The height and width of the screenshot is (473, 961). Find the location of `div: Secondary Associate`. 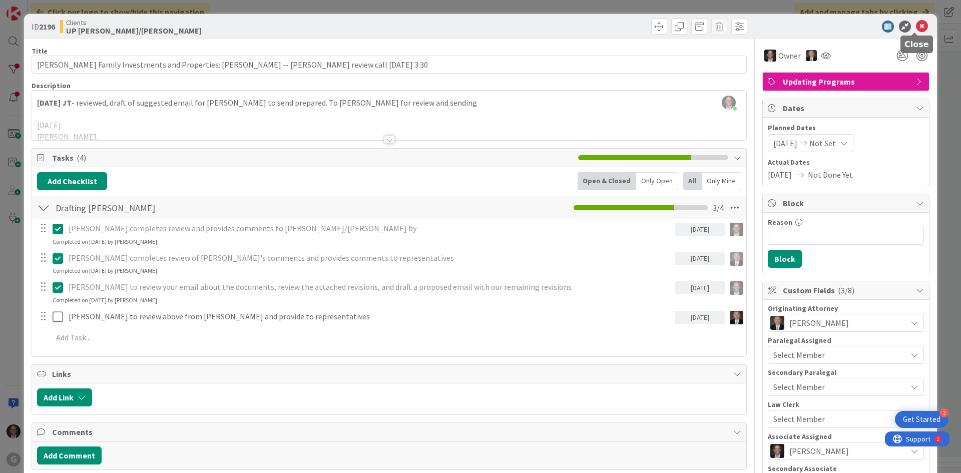

div: Secondary Associate is located at coordinates (846, 468).